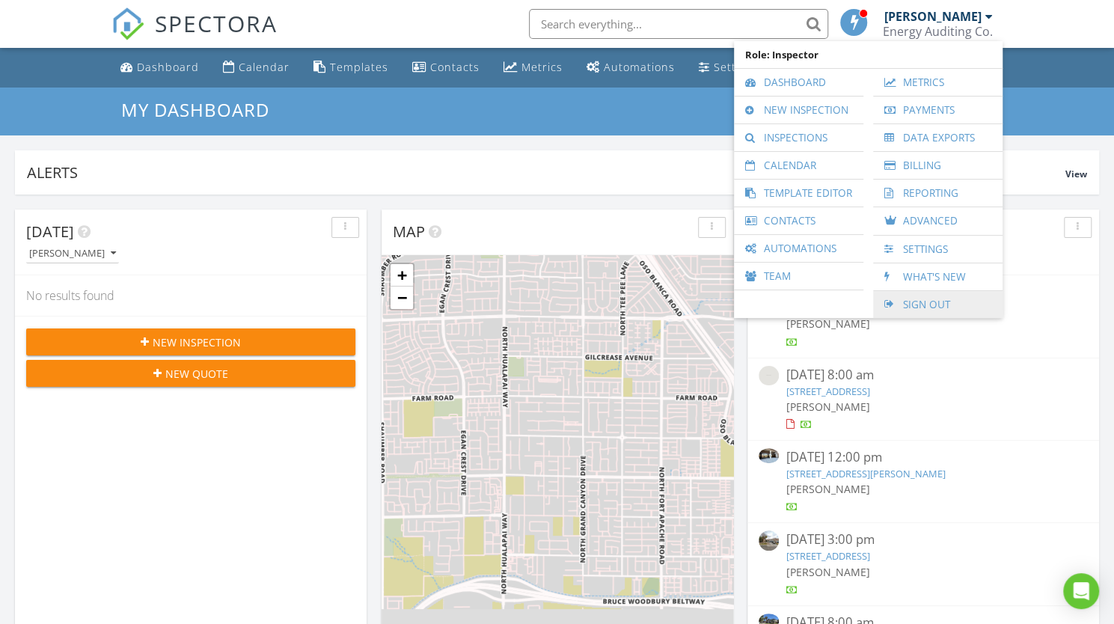  I want to click on a: Zoom in, so click(402, 275).